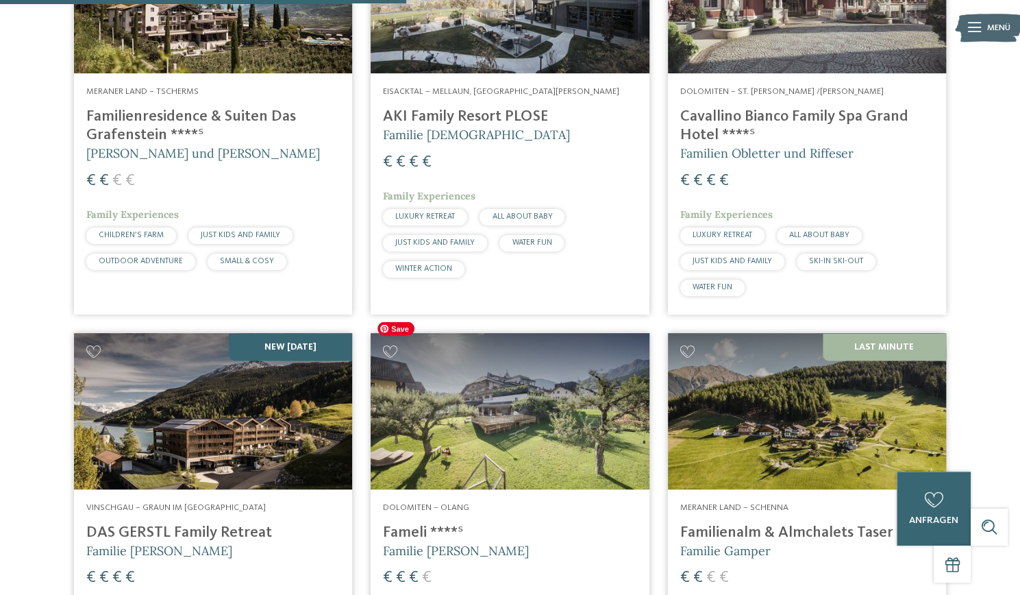 The height and width of the screenshot is (595, 1020). Describe the element at coordinates (426, 507) in the screenshot. I see `span: Dolomiten – Olang` at that location.